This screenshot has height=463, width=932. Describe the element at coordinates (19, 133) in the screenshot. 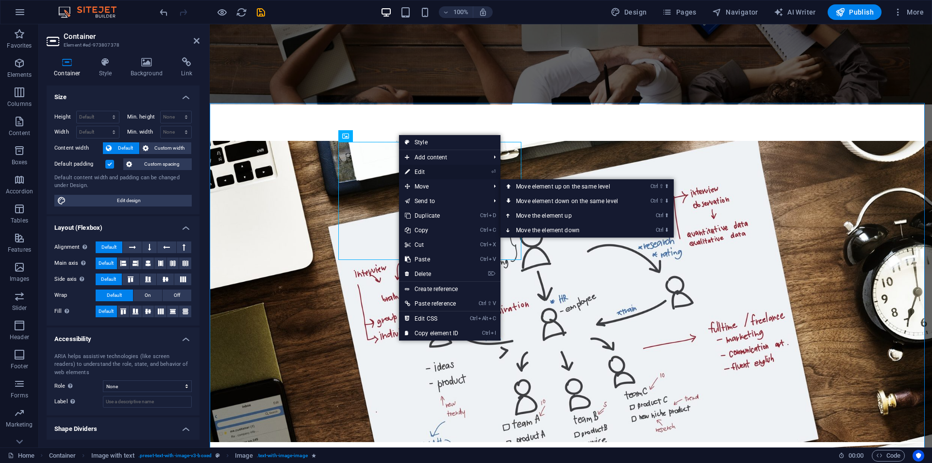

I see `p: Content` at that location.